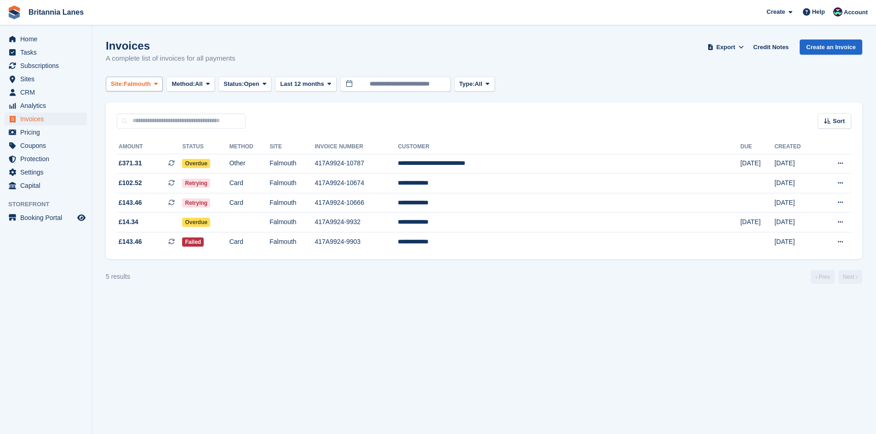 This screenshot has width=876, height=434. Describe the element at coordinates (48, 159) in the screenshot. I see `span: Protection` at that location.